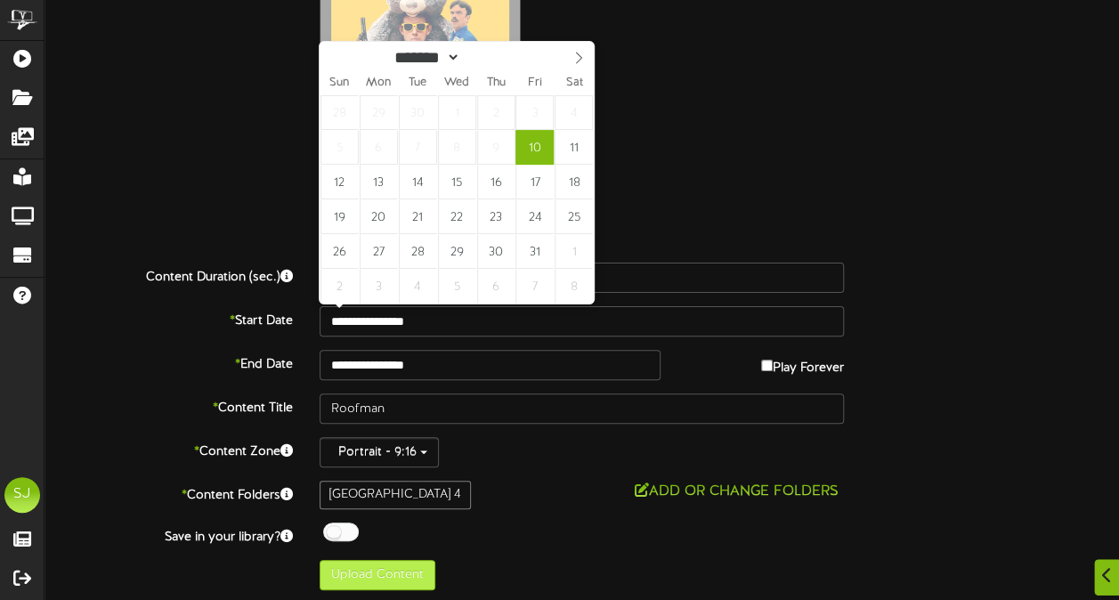 The image size is (1119, 600). I want to click on label: Start Date, so click(168, 318).